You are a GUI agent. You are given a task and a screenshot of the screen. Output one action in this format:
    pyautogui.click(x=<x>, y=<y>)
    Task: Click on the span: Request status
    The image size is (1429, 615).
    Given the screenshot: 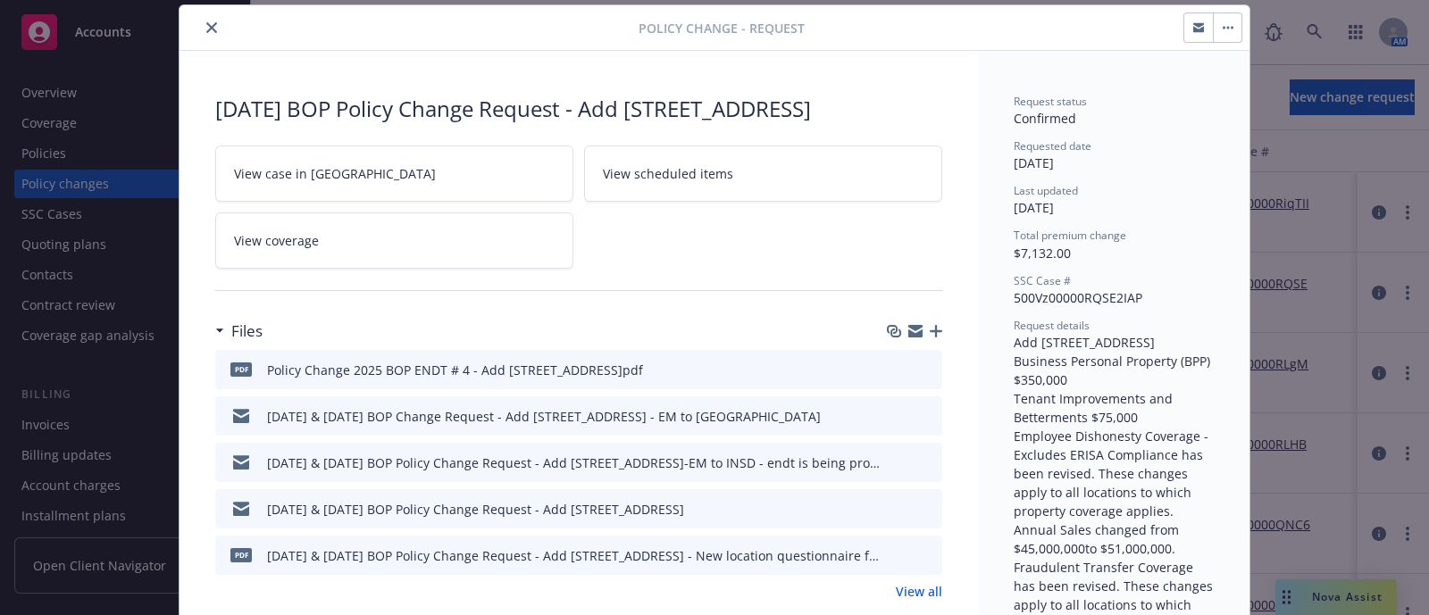 What is the action you would take?
    pyautogui.click(x=1050, y=101)
    